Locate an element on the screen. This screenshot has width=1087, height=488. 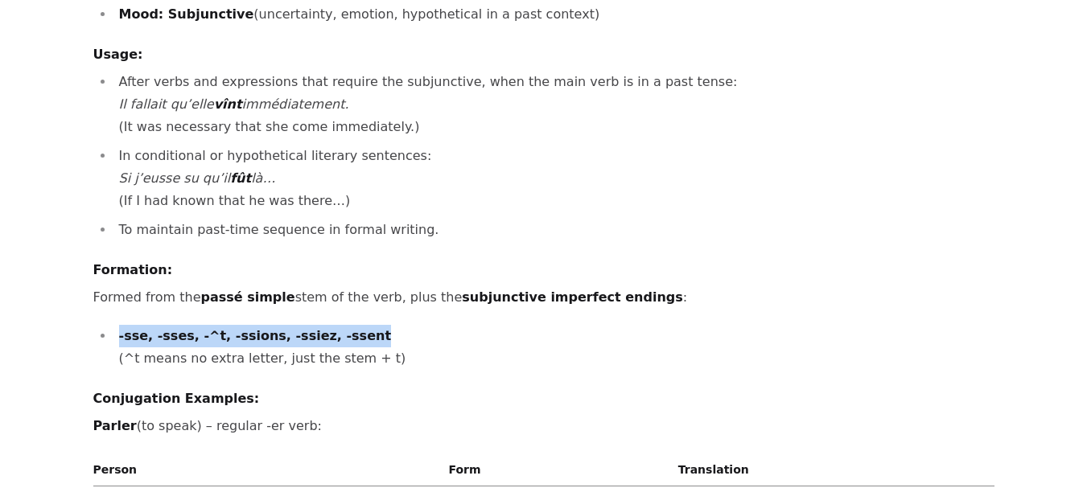
em: Si j’eusse su qu’il là… is located at coordinates (197, 178).